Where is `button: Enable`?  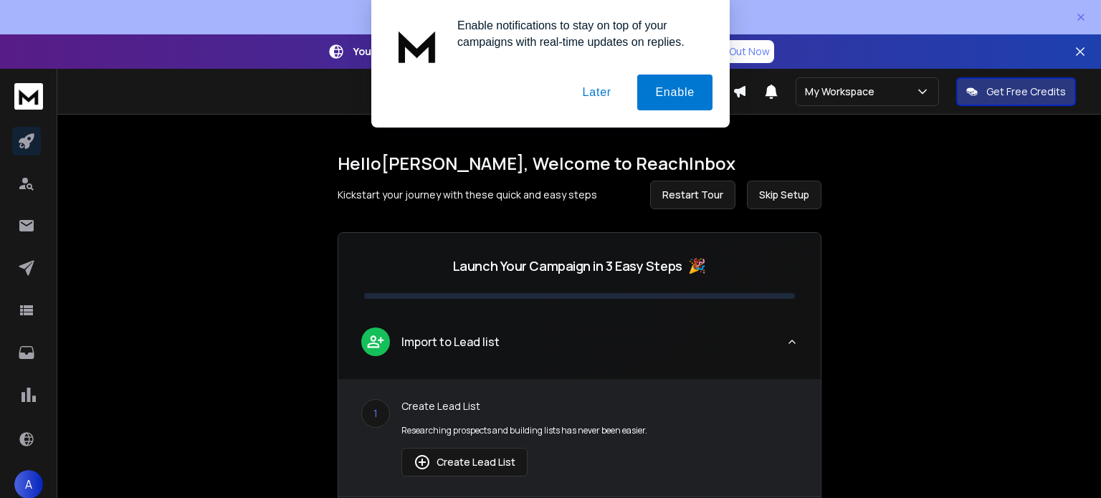 button: Enable is located at coordinates (674, 92).